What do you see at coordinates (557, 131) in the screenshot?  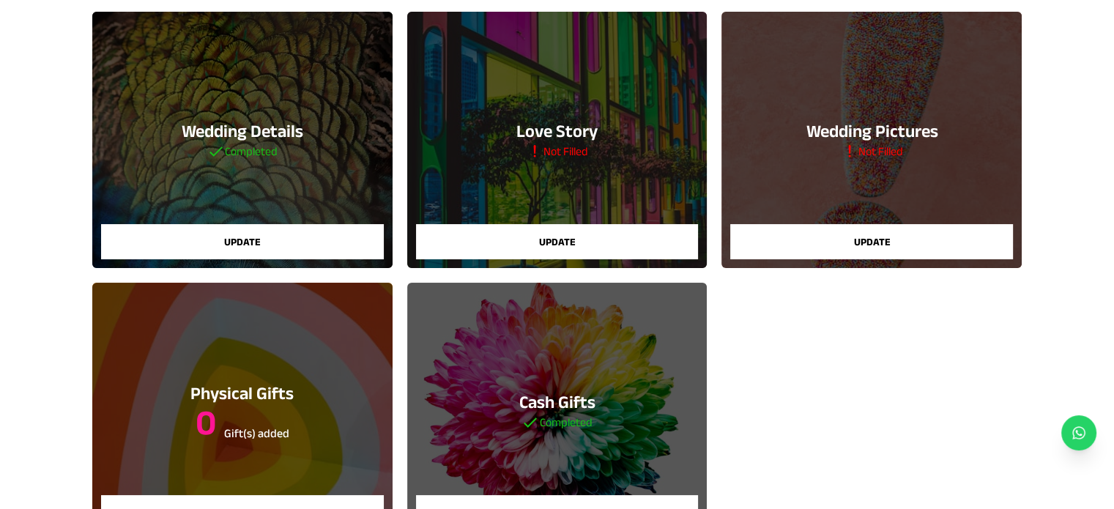 I see `h3: Love Story` at bounding box center [557, 131].